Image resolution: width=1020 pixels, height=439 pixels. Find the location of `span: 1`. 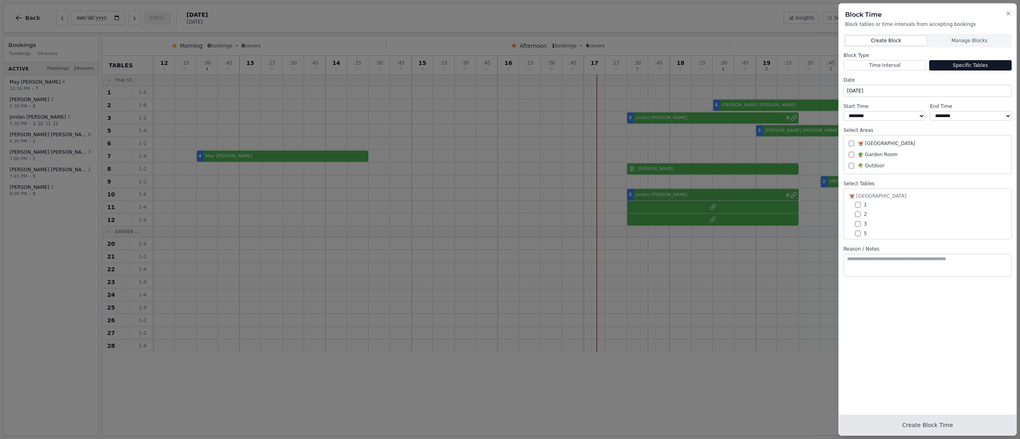

span: 1 is located at coordinates (865, 205).